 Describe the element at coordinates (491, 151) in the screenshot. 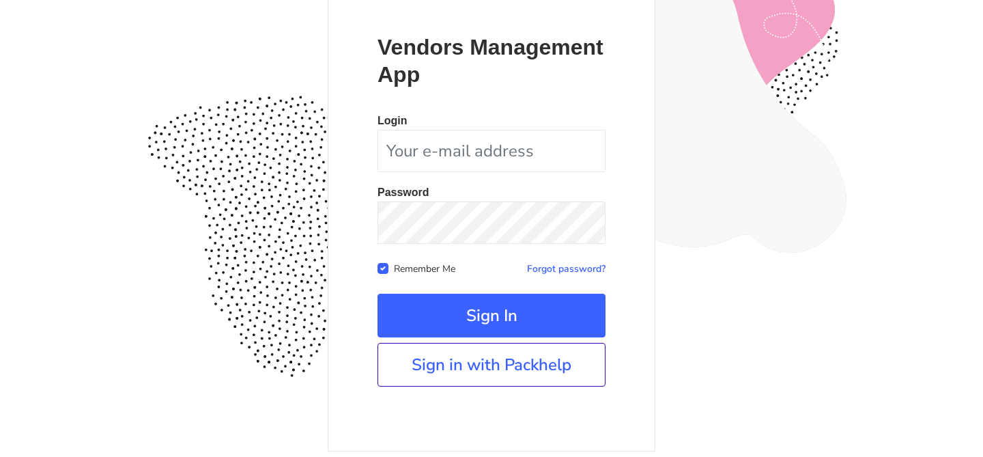

I see `input: Your e-mail address` at that location.